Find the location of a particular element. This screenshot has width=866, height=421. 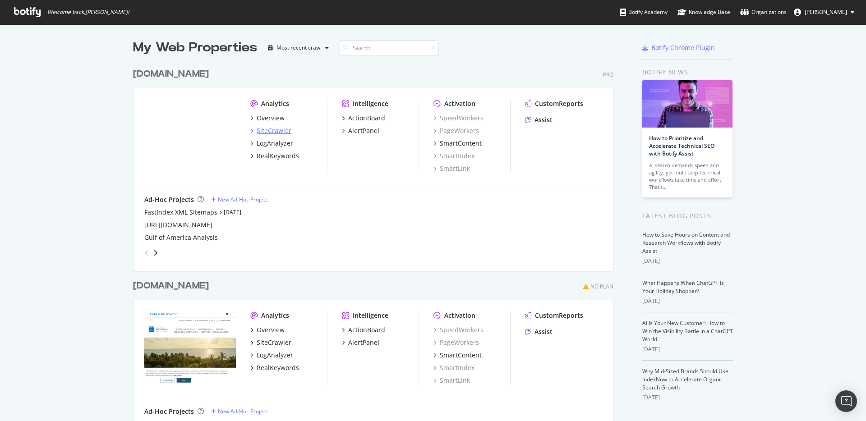

div: Botify Academy is located at coordinates (643, 12).